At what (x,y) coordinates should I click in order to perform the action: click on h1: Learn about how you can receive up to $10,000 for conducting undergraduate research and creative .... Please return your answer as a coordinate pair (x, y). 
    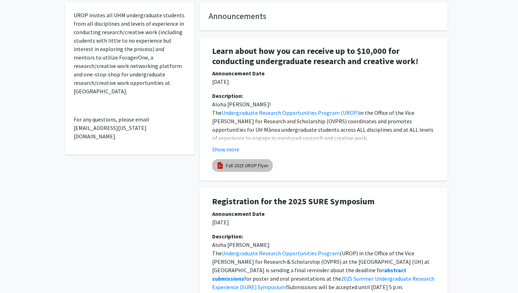
    Looking at the image, I should click on (324, 56).